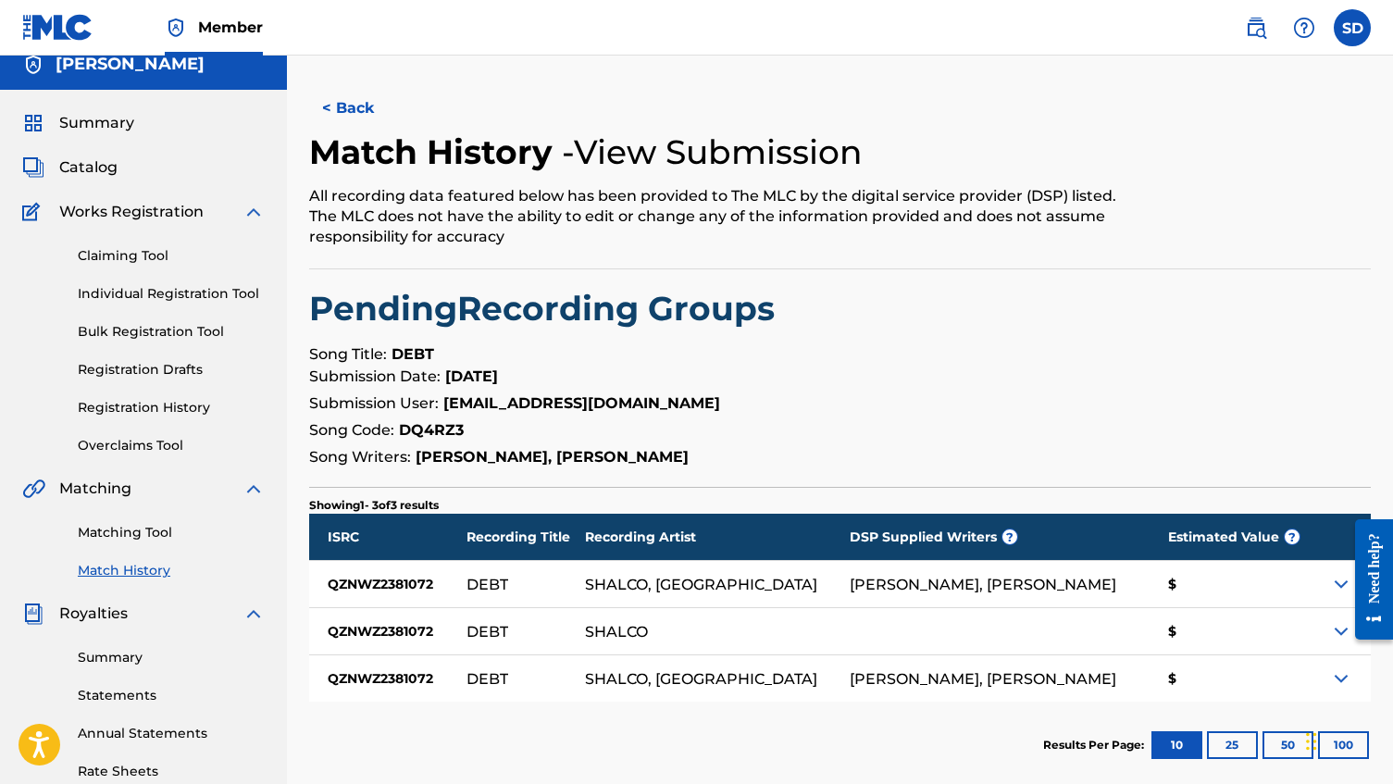 The image size is (1393, 784). Describe the element at coordinates (96, 123) in the screenshot. I see `span: Summary` at that location.